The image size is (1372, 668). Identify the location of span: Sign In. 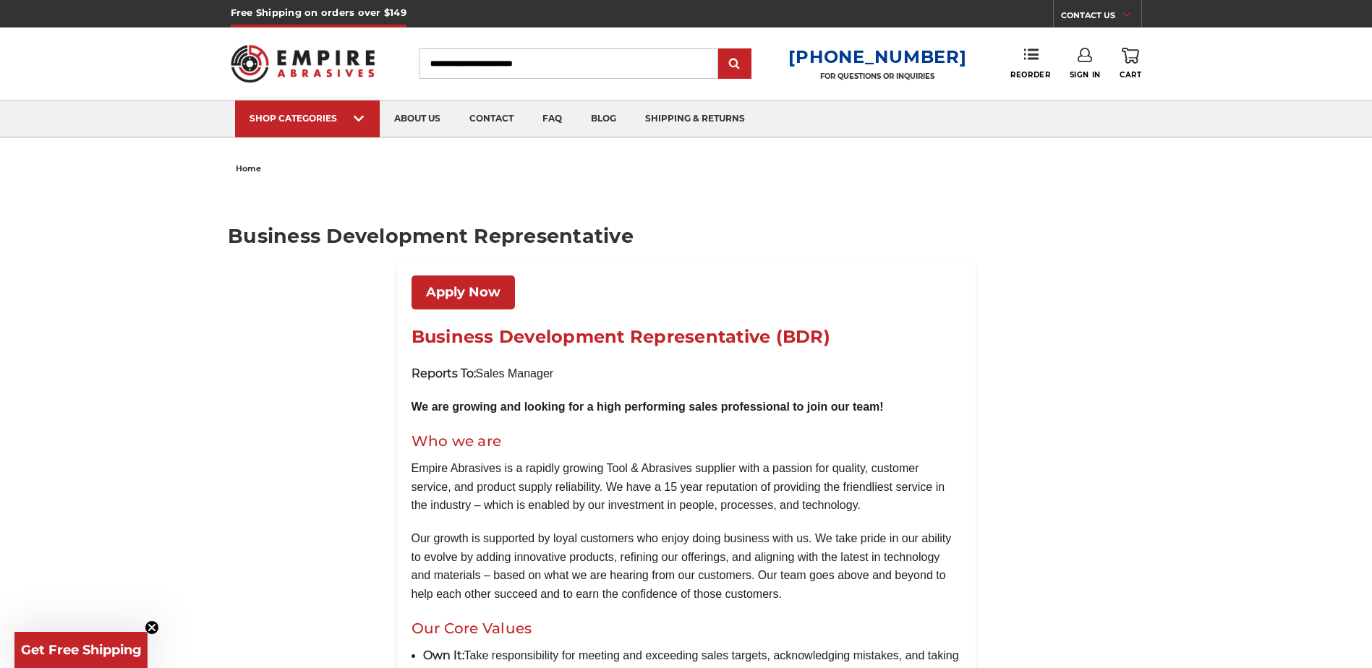
(1085, 75).